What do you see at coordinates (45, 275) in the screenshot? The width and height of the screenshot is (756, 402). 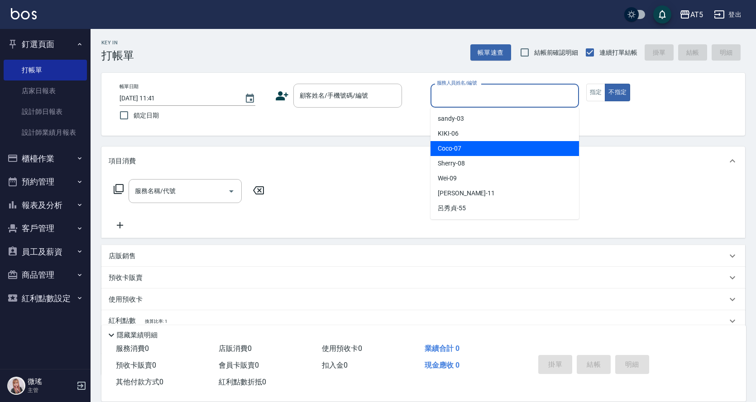 I see `button: 商品管理` at bounding box center [45, 275].